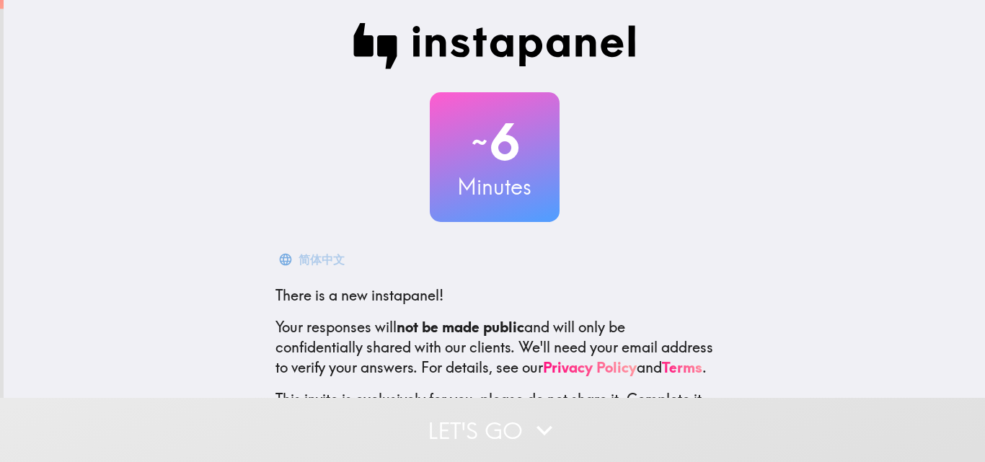  Describe the element at coordinates (495, 187) in the screenshot. I see `h3: Minutes` at that location.